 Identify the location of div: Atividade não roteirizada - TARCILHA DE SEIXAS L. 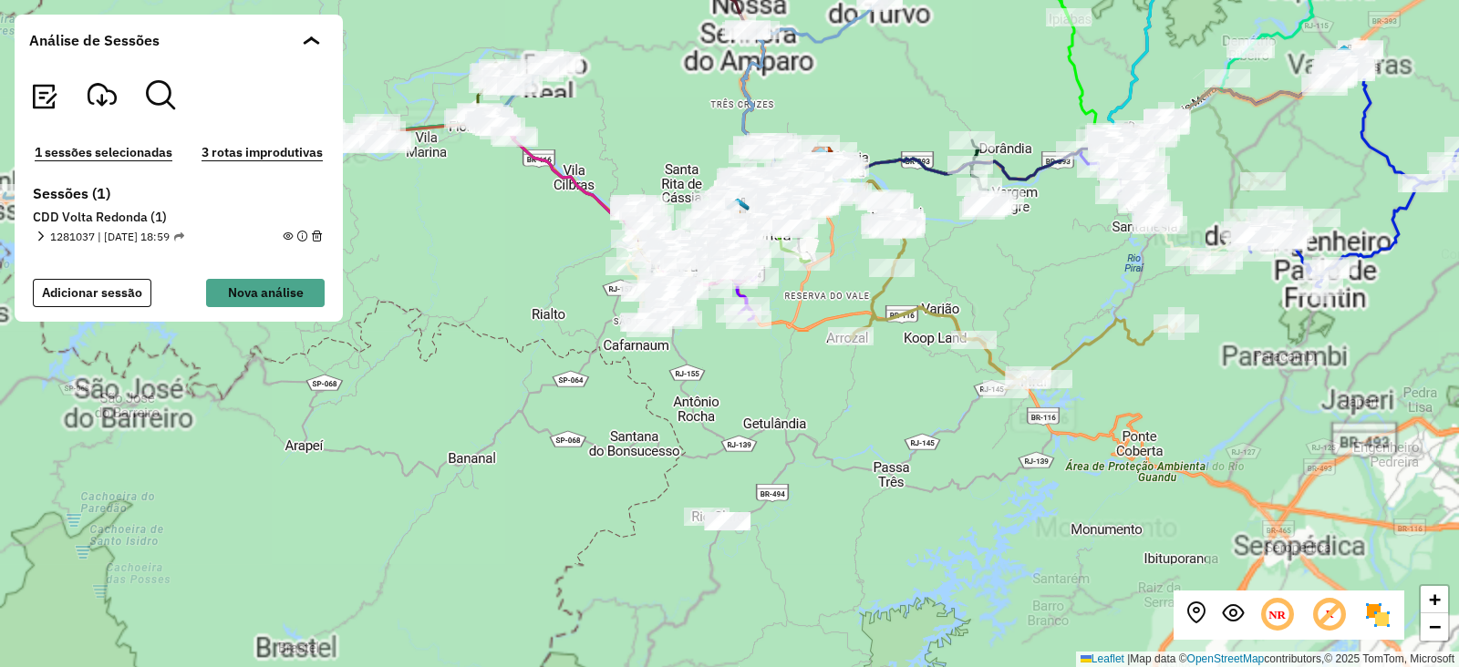
(728, 521).